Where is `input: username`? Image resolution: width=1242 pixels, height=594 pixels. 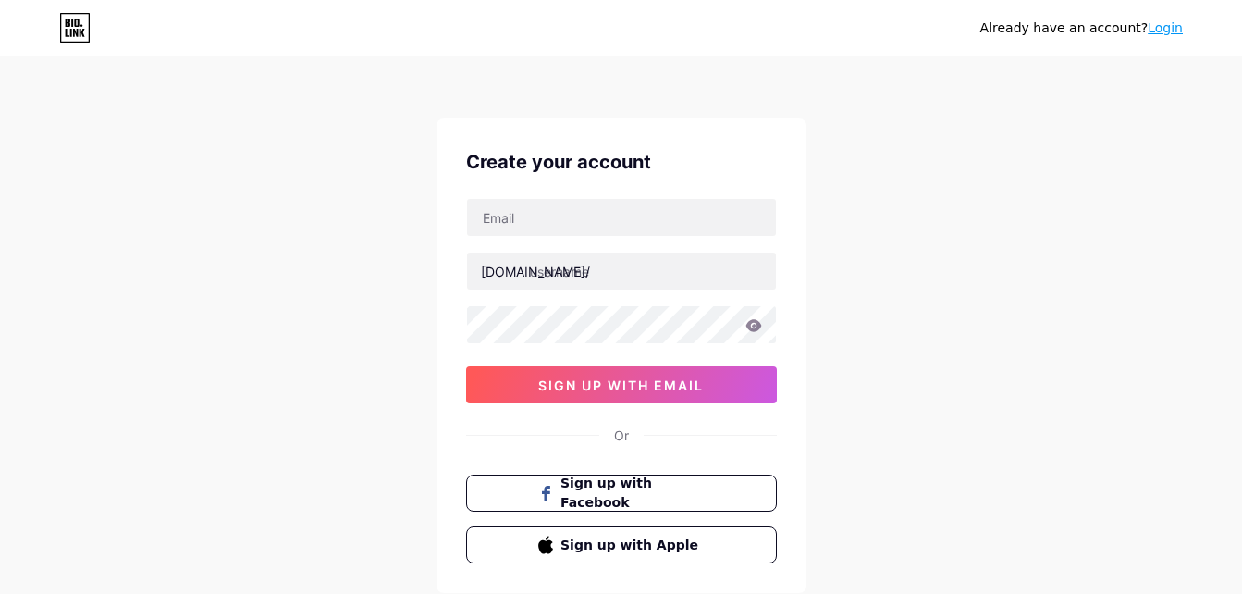
input: username is located at coordinates (621, 271).